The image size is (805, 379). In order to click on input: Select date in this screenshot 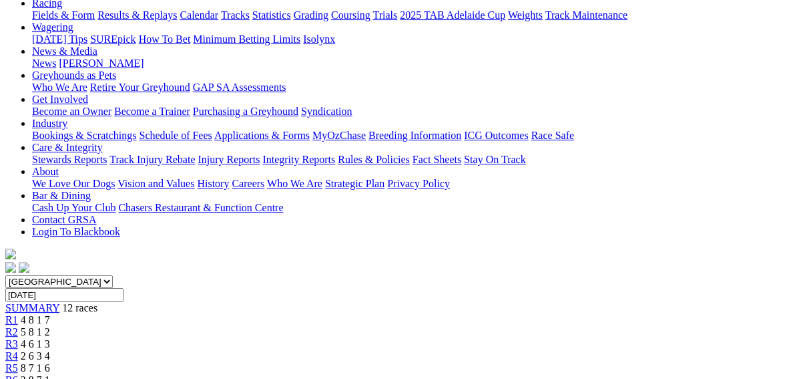, I will do `click(64, 295)`.